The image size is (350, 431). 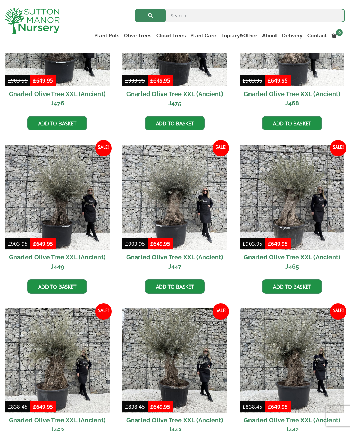 What do you see at coordinates (57, 209) in the screenshot?
I see `a: Sale! Gnarled Olive Tree XXL (Ancient) J449` at bounding box center [57, 209].